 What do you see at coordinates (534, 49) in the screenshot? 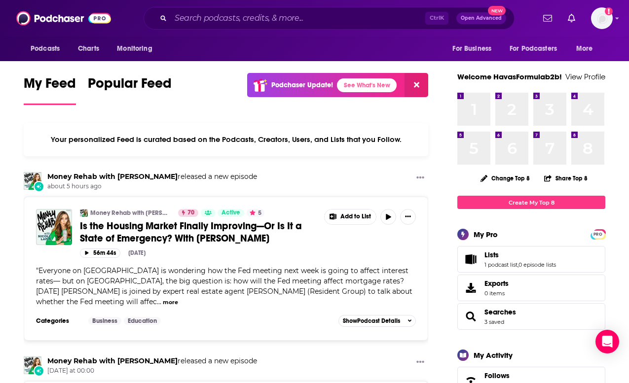
I see `span: For Podcasters` at bounding box center [534, 49].